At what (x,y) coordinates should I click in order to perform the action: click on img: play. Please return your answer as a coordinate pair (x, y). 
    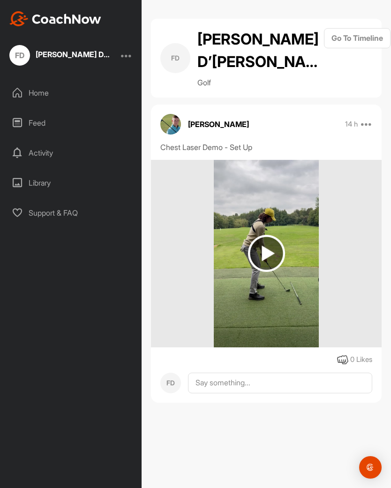
    Looking at the image, I should click on (266, 253).